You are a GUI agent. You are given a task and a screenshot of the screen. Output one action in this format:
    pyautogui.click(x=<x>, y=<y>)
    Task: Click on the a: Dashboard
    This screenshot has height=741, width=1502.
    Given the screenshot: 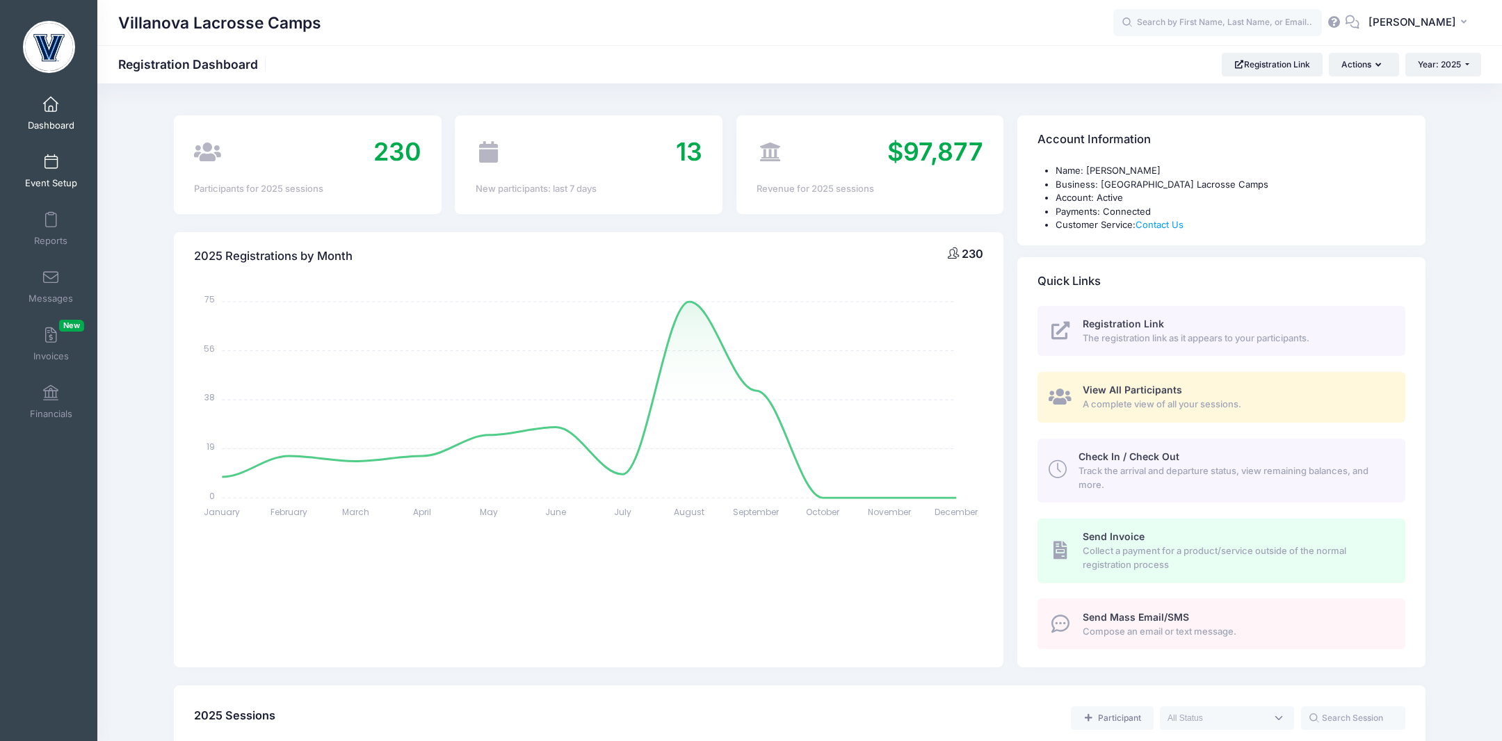 What is the action you would take?
    pyautogui.click(x=51, y=113)
    